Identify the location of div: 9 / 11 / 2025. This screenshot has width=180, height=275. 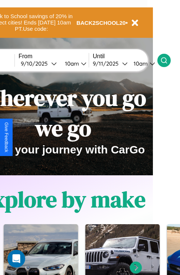
(107, 63).